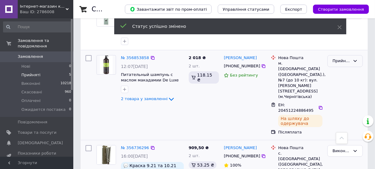  What do you see at coordinates (43, 6) in the screenshot?
I see `span: Інтернет-магазин косметики для волосся "Hipster"` at bounding box center [43, 6].